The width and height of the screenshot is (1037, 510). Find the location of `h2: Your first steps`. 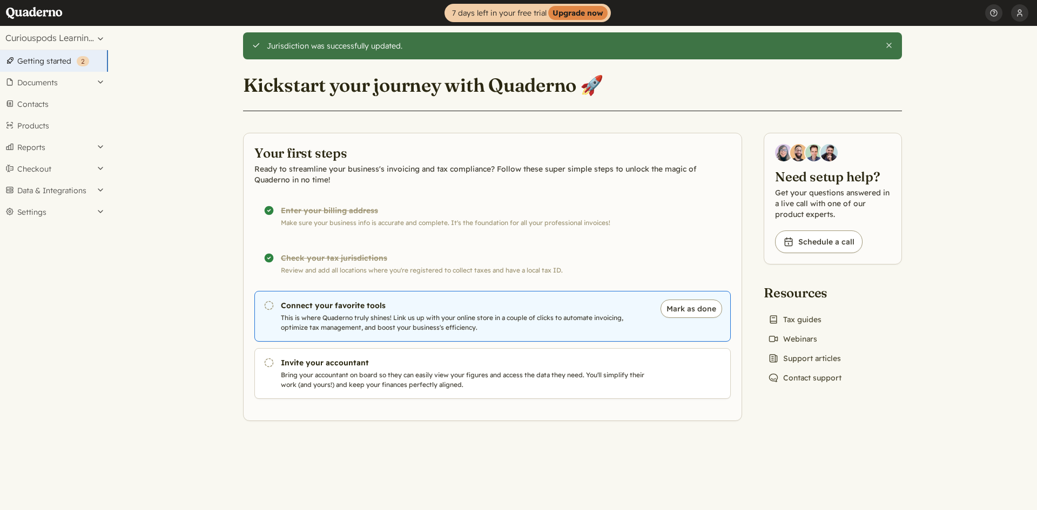

h2: Your first steps is located at coordinates (492, 153).